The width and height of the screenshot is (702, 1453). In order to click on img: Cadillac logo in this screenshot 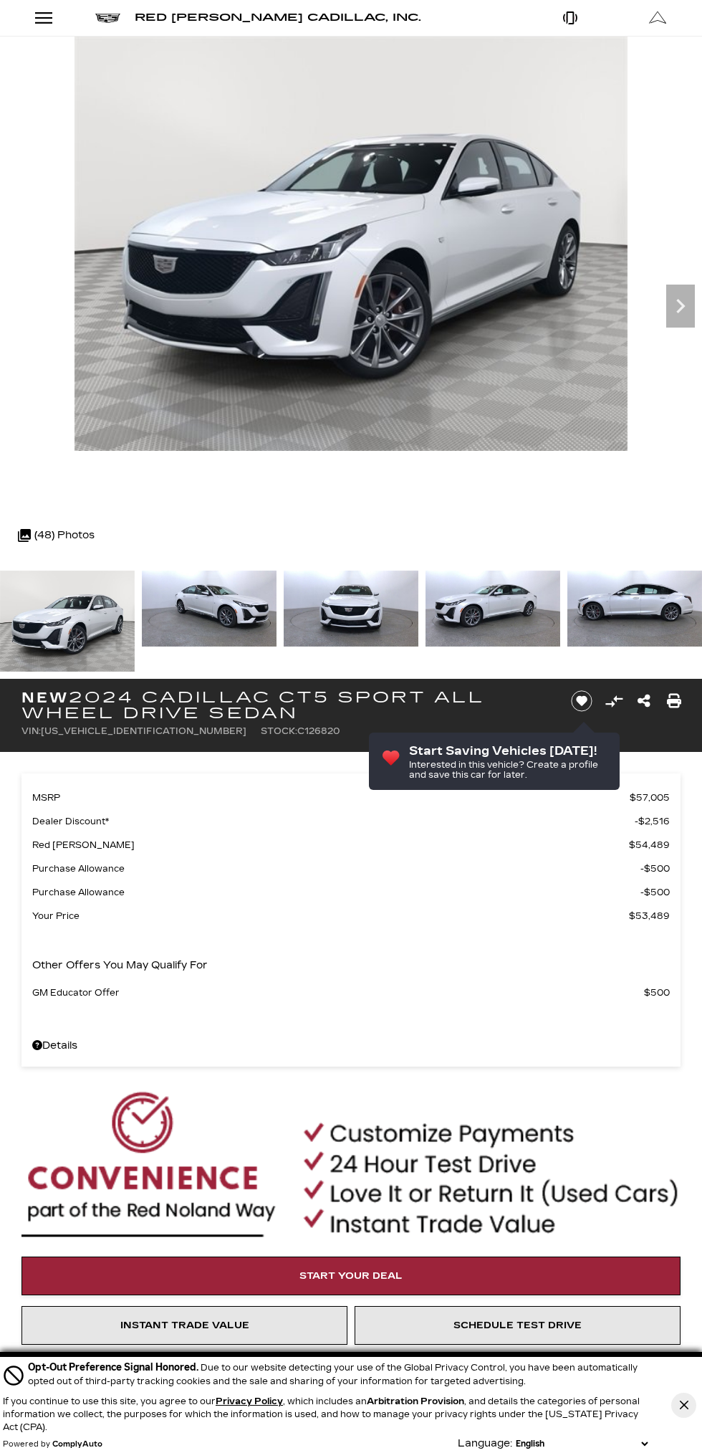, I will do `click(108, 18)`.